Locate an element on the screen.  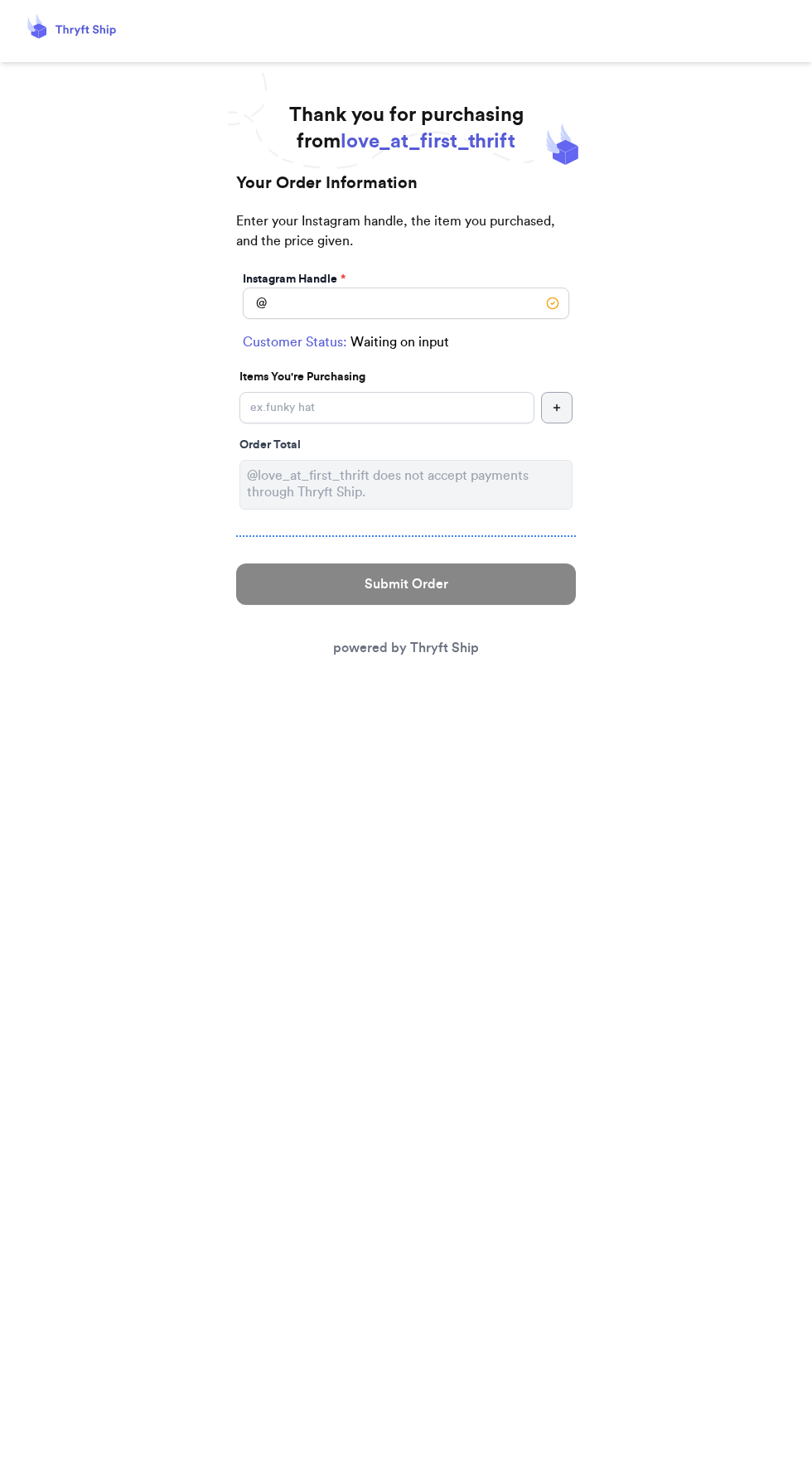
p: Enter your Instagram handle, the item you purchased, and the price given. is located at coordinates (406, 240).